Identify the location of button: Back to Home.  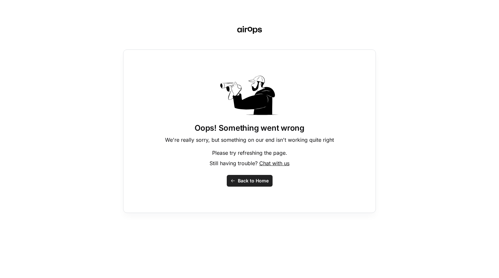
(249, 181).